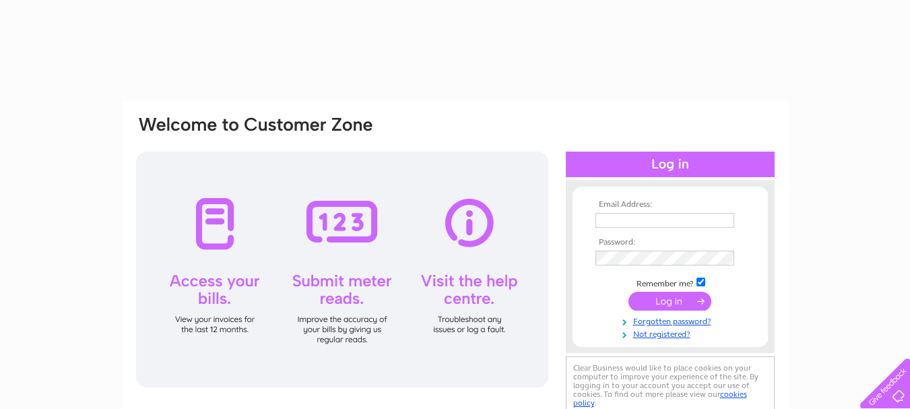 This screenshot has height=409, width=910. I want to click on a: Forgotten password?, so click(671, 320).